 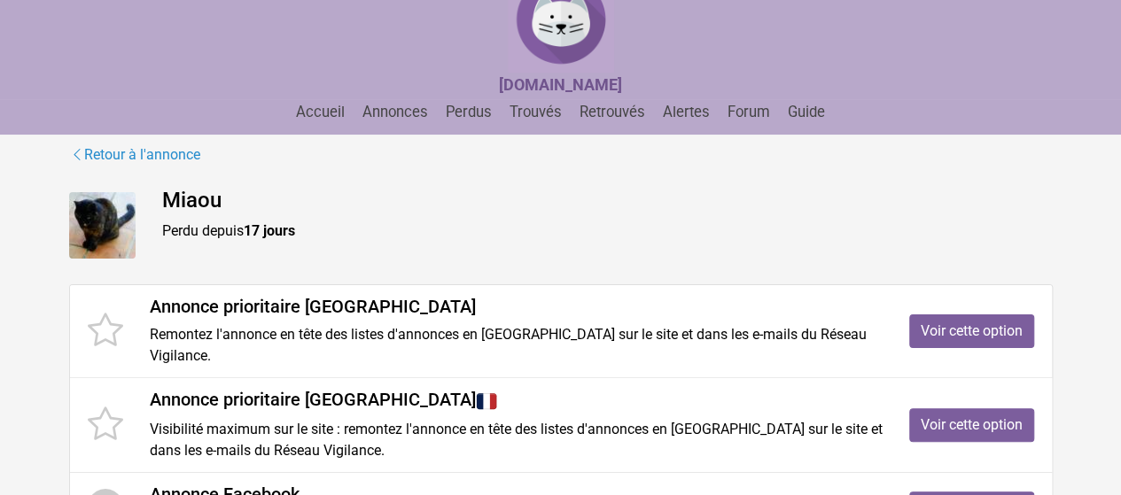 I want to click on a: Retour à l'annonce, so click(x=135, y=155).